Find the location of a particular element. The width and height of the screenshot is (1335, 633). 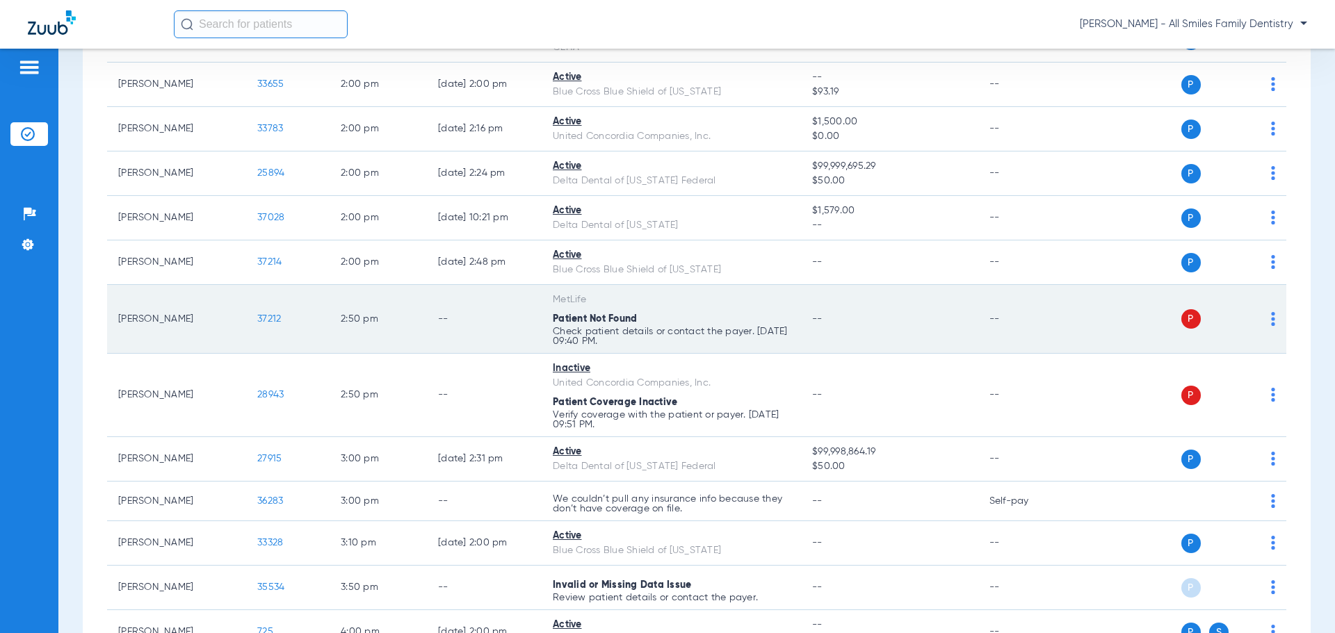

img: Zuub Logo is located at coordinates (51, 22).